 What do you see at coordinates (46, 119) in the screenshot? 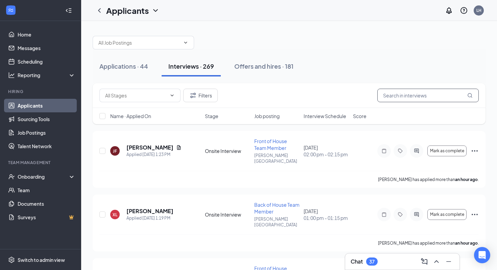
I see `a: Sourcing Tools` at bounding box center [46, 119].